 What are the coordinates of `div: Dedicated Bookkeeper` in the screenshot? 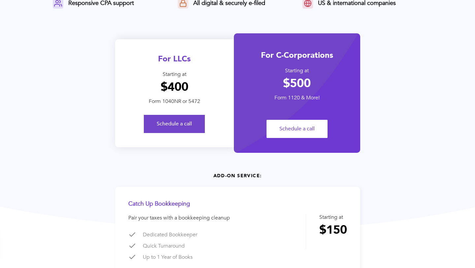 It's located at (189, 235).